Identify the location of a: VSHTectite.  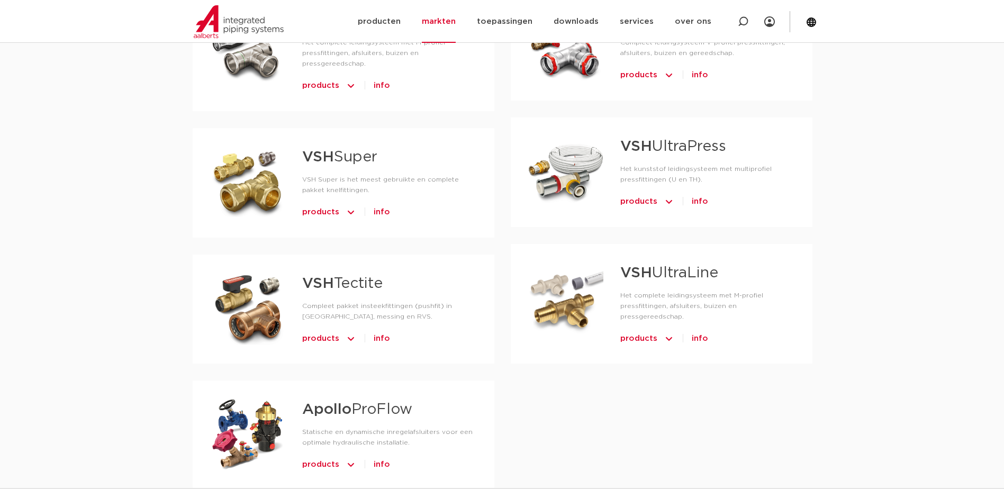
(343, 284).